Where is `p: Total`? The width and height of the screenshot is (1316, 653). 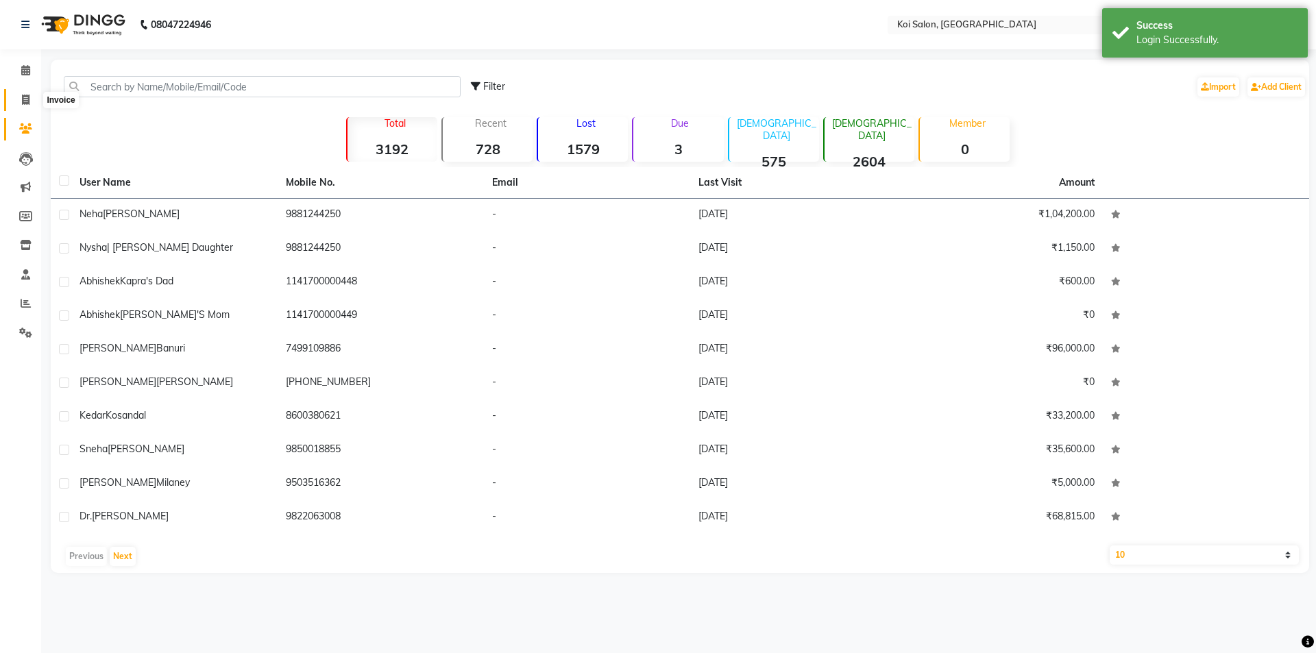 p: Total is located at coordinates (395, 123).